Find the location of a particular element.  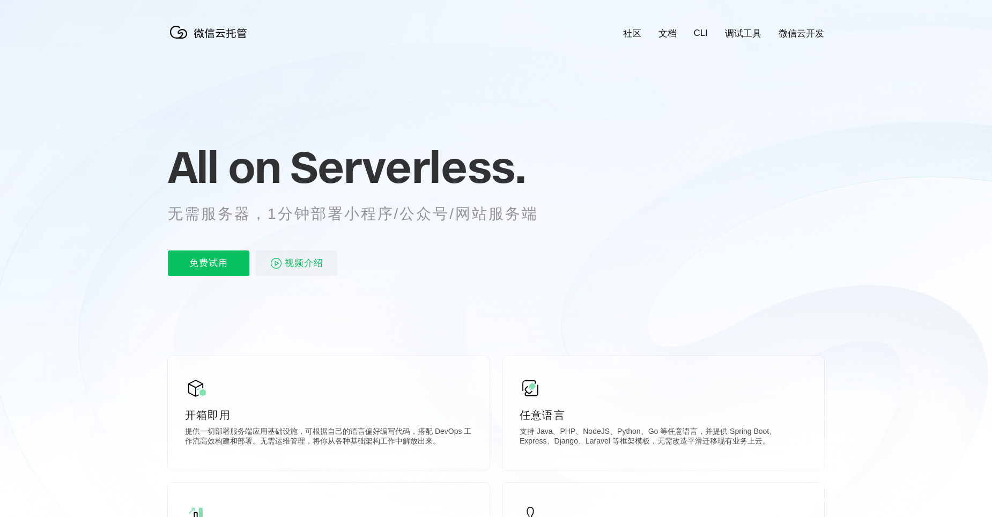

img: video_play.svg is located at coordinates (276, 263).